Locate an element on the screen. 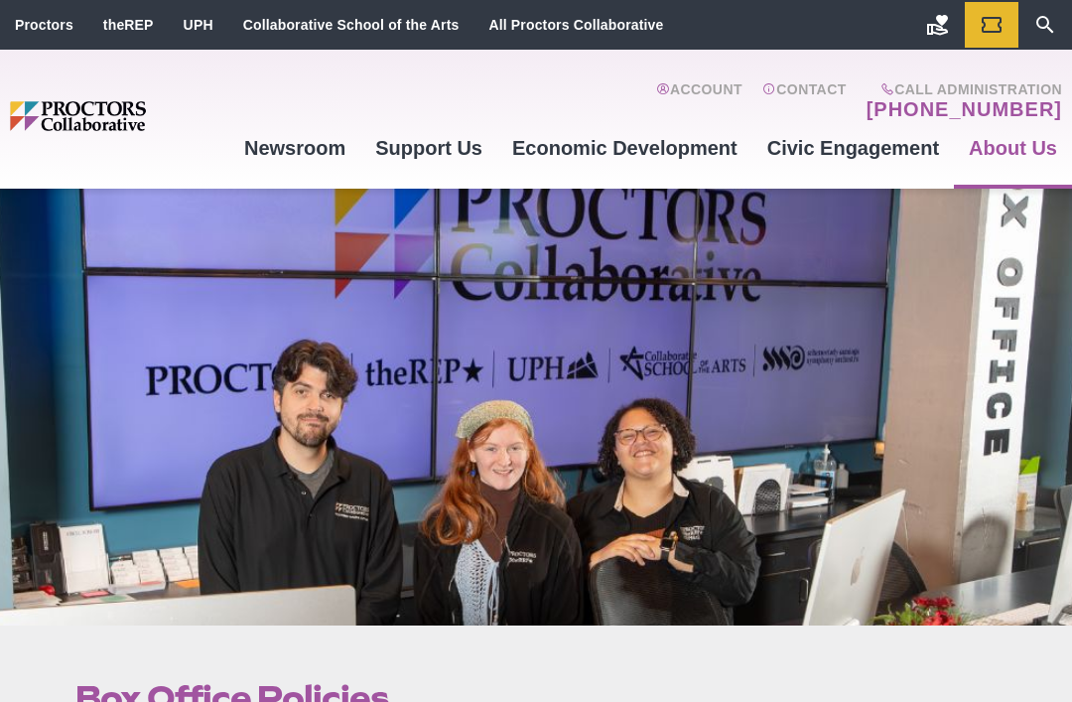 The height and width of the screenshot is (702, 1072). a: Economic Development is located at coordinates (624, 148).